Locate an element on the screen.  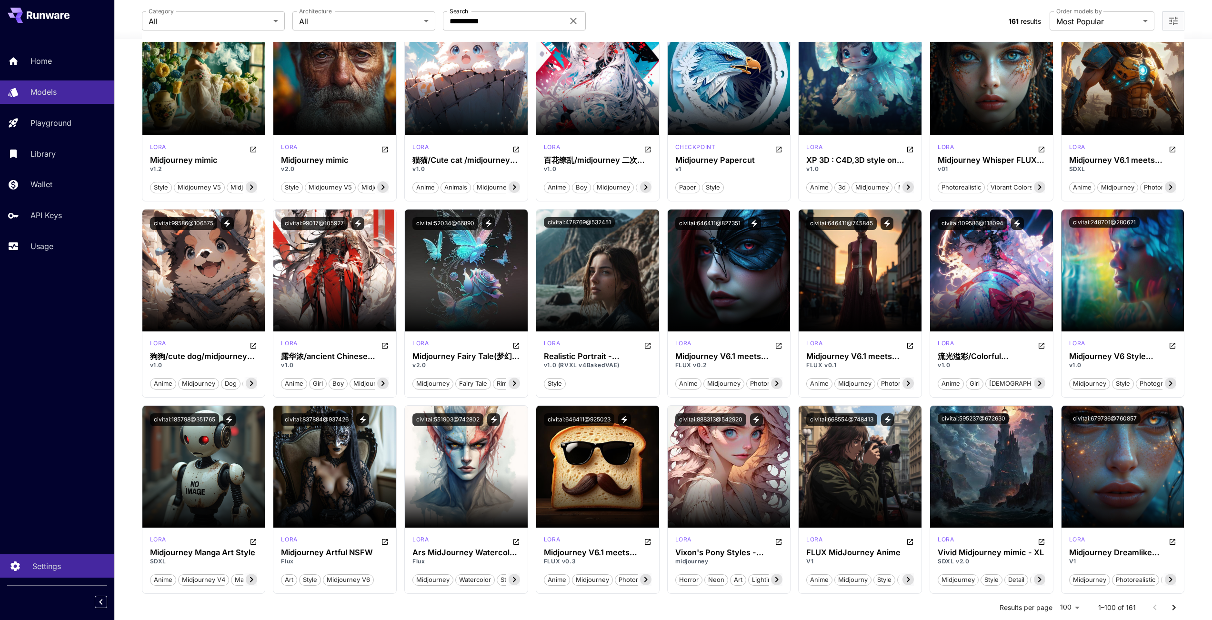
p: Library is located at coordinates (43, 154).